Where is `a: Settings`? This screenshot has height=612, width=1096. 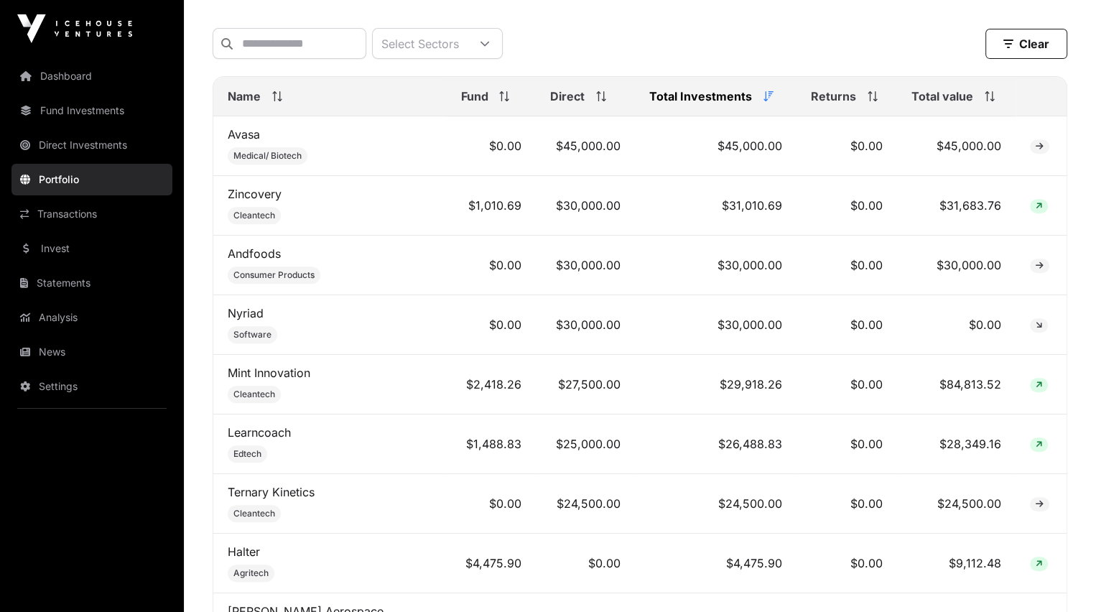 a: Settings is located at coordinates (92, 386).